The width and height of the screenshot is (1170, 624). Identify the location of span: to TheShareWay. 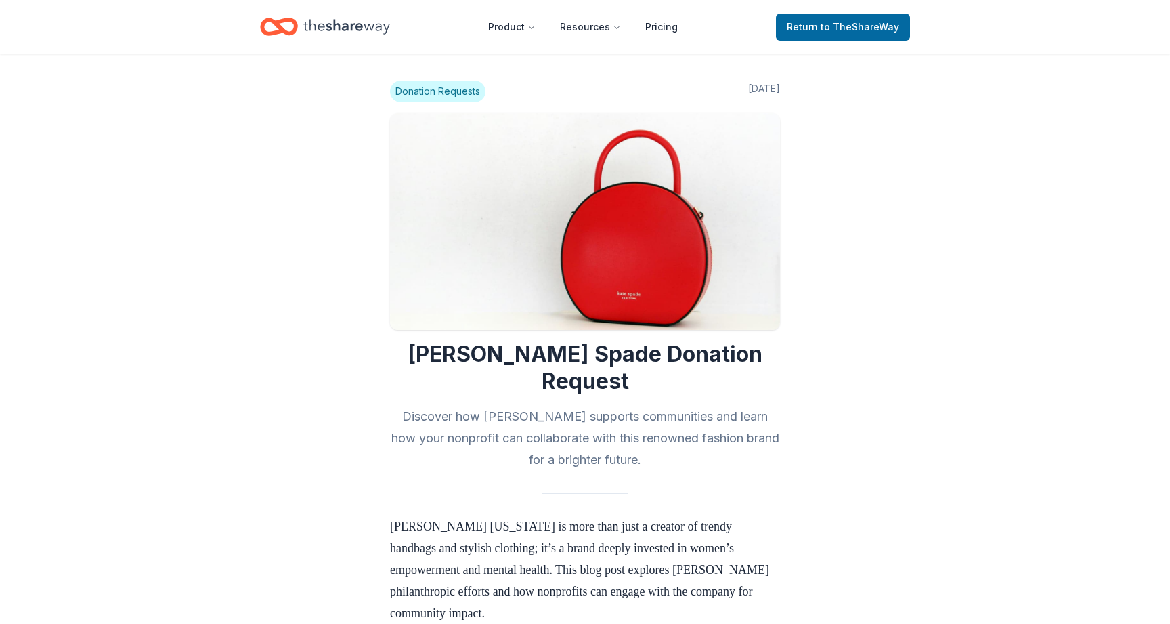
(860, 26).